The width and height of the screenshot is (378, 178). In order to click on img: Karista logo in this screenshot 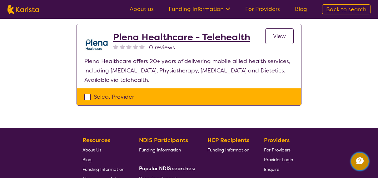, I will do `click(23, 9)`.